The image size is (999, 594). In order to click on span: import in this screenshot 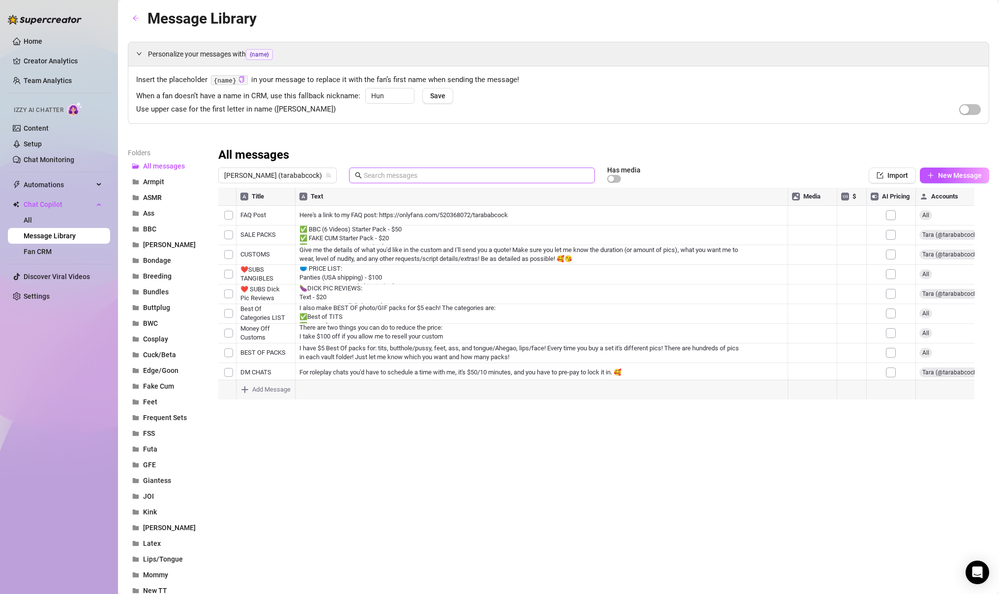, I will do `click(880, 175)`.